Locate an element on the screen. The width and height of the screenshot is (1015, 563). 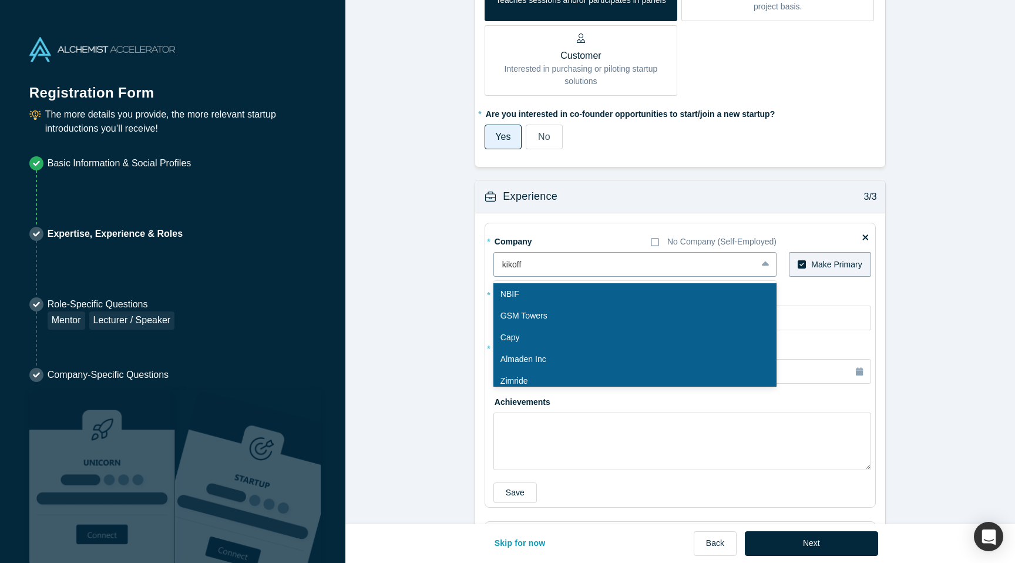
div: No Company (Self-Employed) is located at coordinates (722, 241).